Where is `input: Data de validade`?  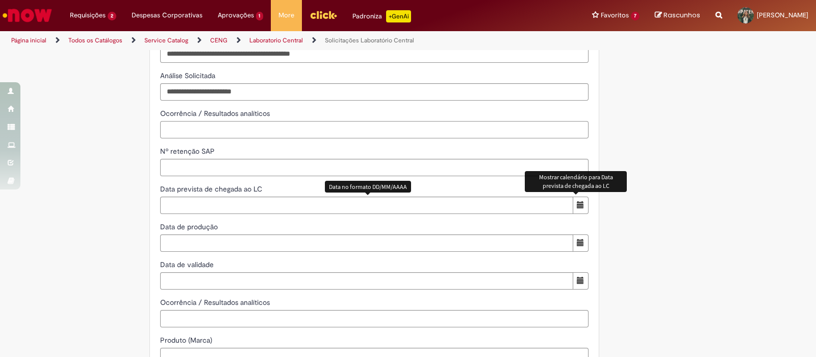
input: Data de validade is located at coordinates (367, 281).